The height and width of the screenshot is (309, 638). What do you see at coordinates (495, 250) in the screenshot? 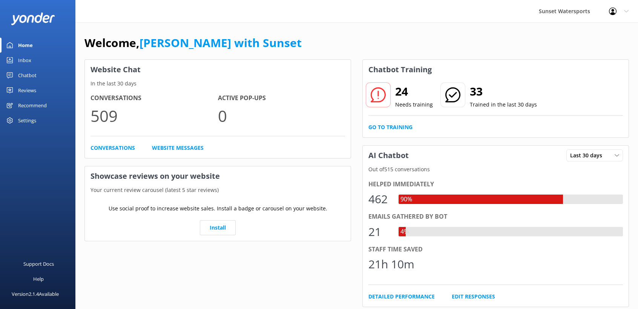
I see `div: Staff time saved` at bounding box center [495, 250].